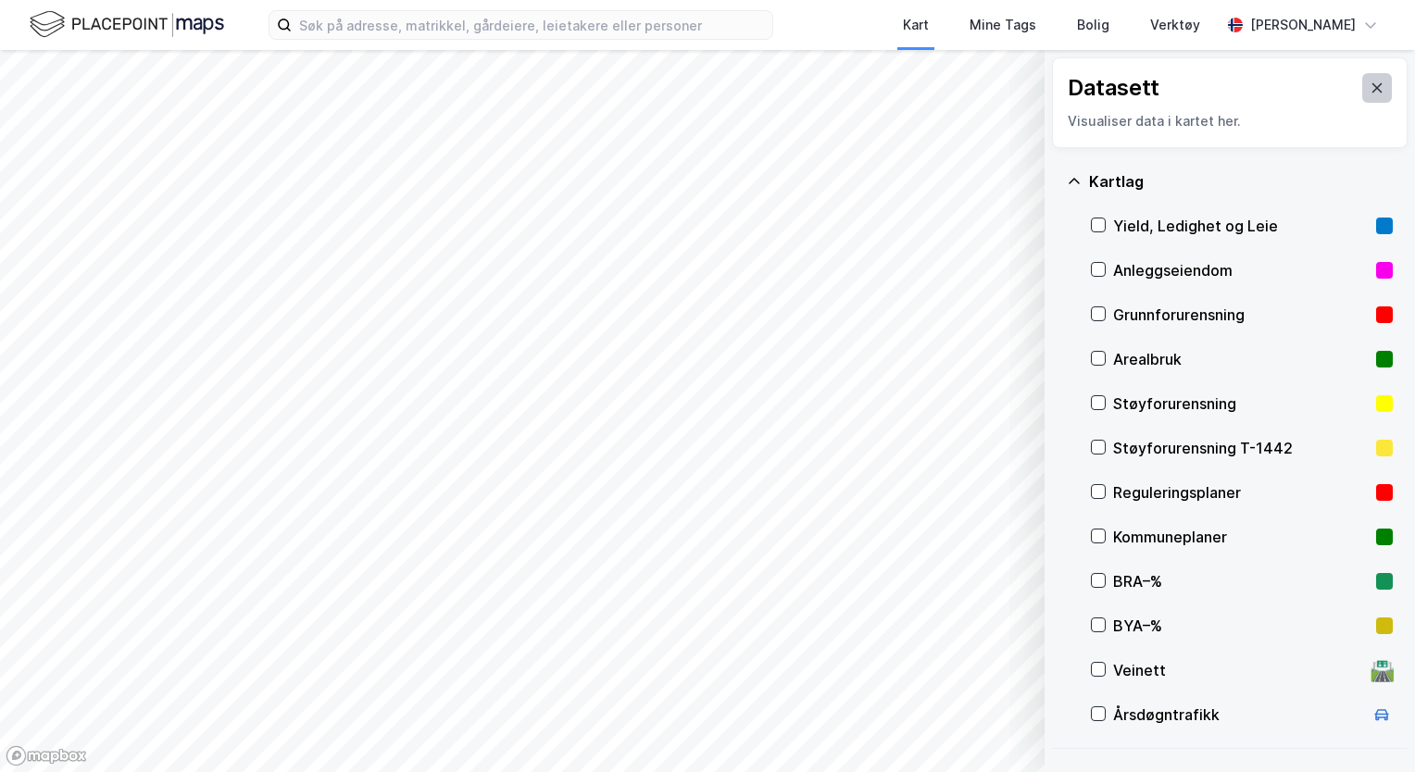 The height and width of the screenshot is (772, 1415). What do you see at coordinates (1241, 404) in the screenshot?
I see `div: Støyforurensning` at bounding box center [1241, 404].